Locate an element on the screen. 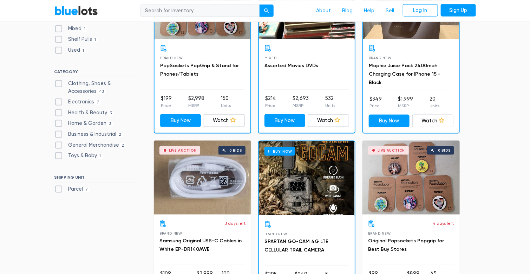 This screenshot has width=530, height=274. h6: SHIPPING UNIT is located at coordinates (96, 178).